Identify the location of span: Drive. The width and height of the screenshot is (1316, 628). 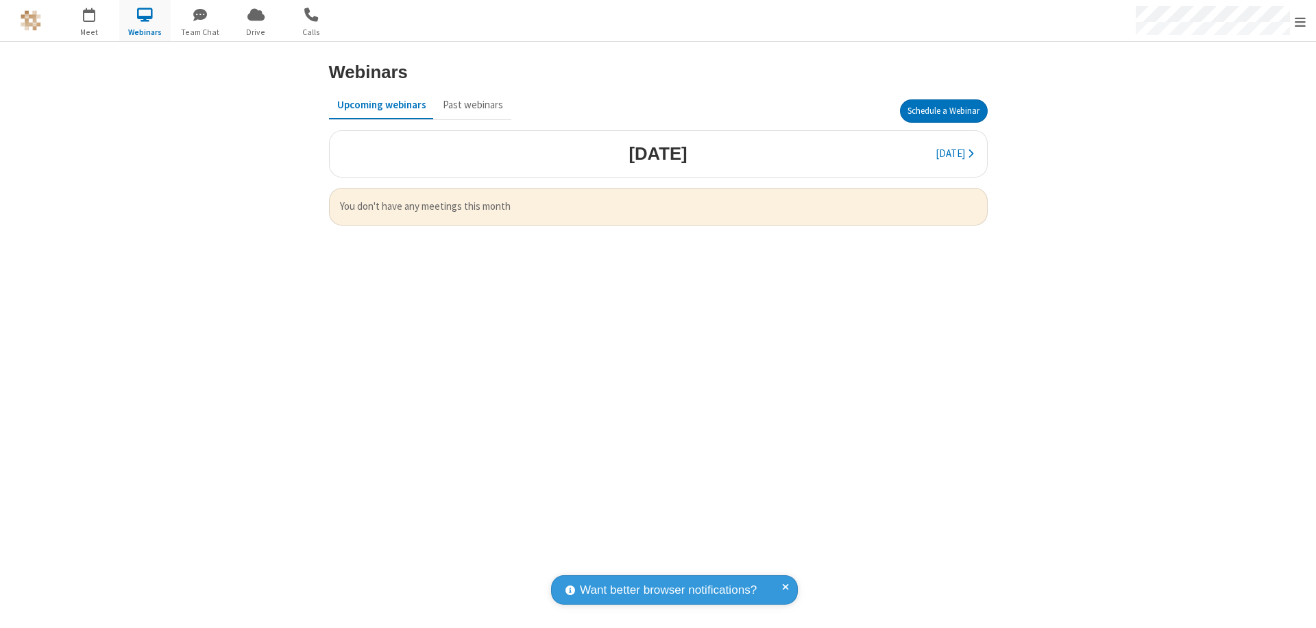
(256, 32).